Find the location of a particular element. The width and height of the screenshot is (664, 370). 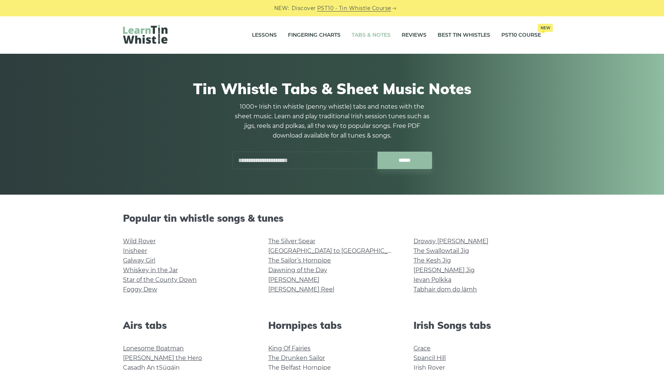

span: New is located at coordinates (545, 28).